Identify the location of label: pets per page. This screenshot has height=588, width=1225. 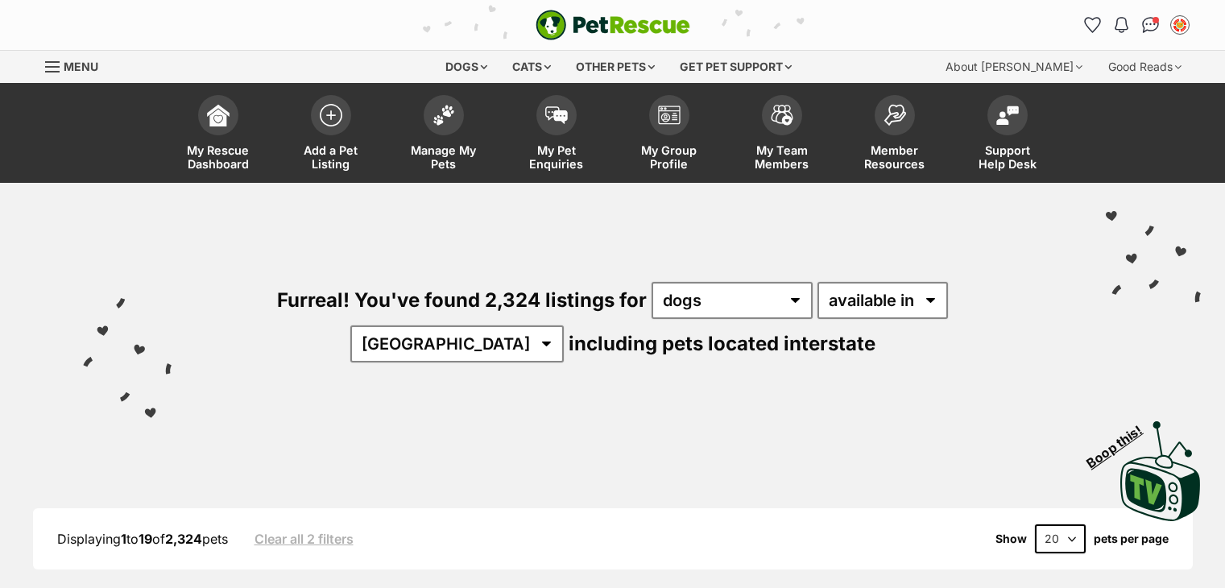
(1131, 539).